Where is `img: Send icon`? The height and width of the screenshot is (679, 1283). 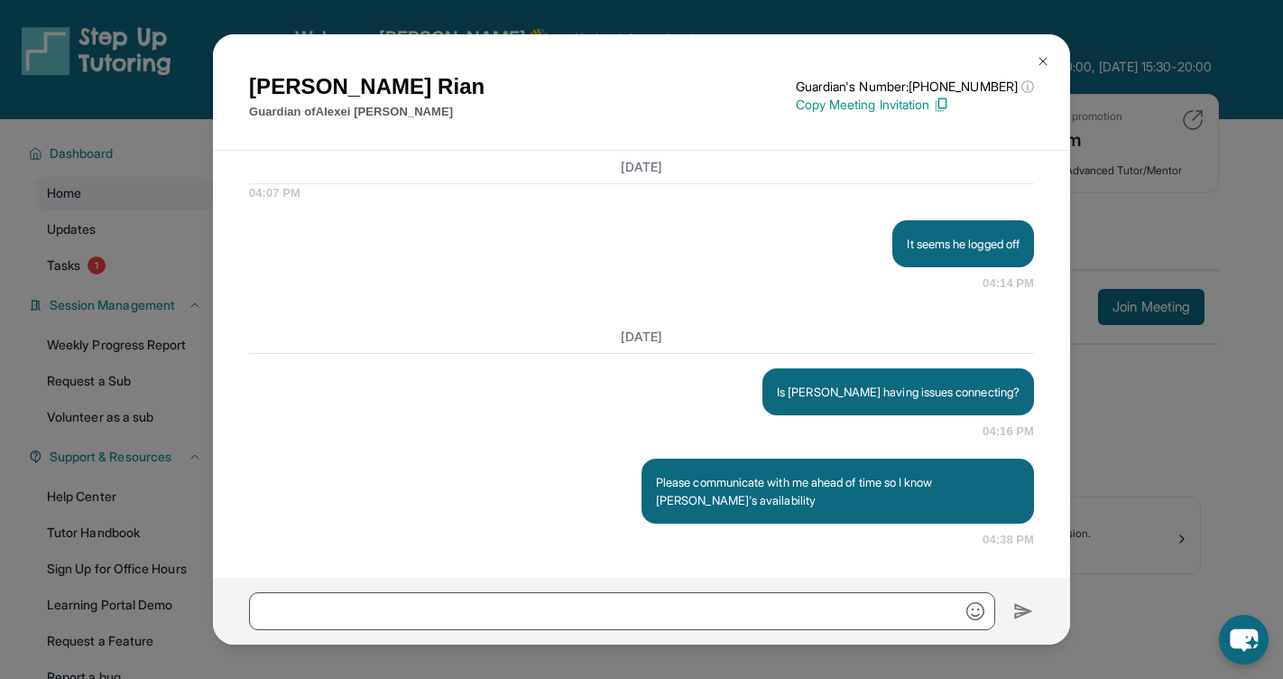 img: Send icon is located at coordinates (1023, 611).